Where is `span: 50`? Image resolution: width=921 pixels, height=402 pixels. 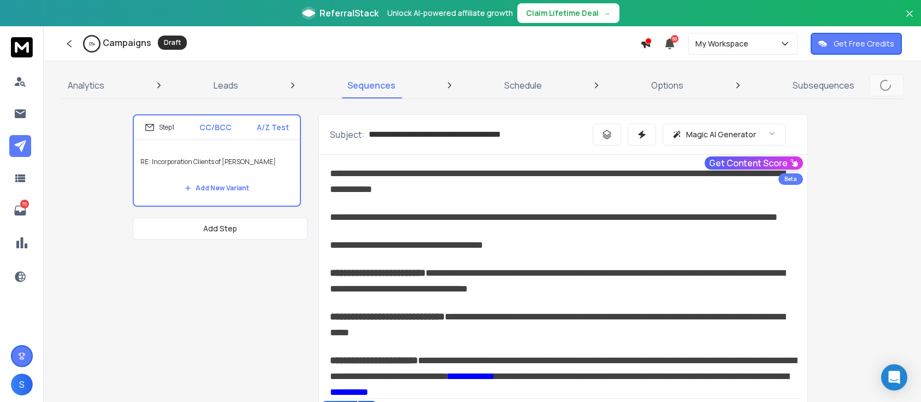
span: 50 is located at coordinates (675, 39).